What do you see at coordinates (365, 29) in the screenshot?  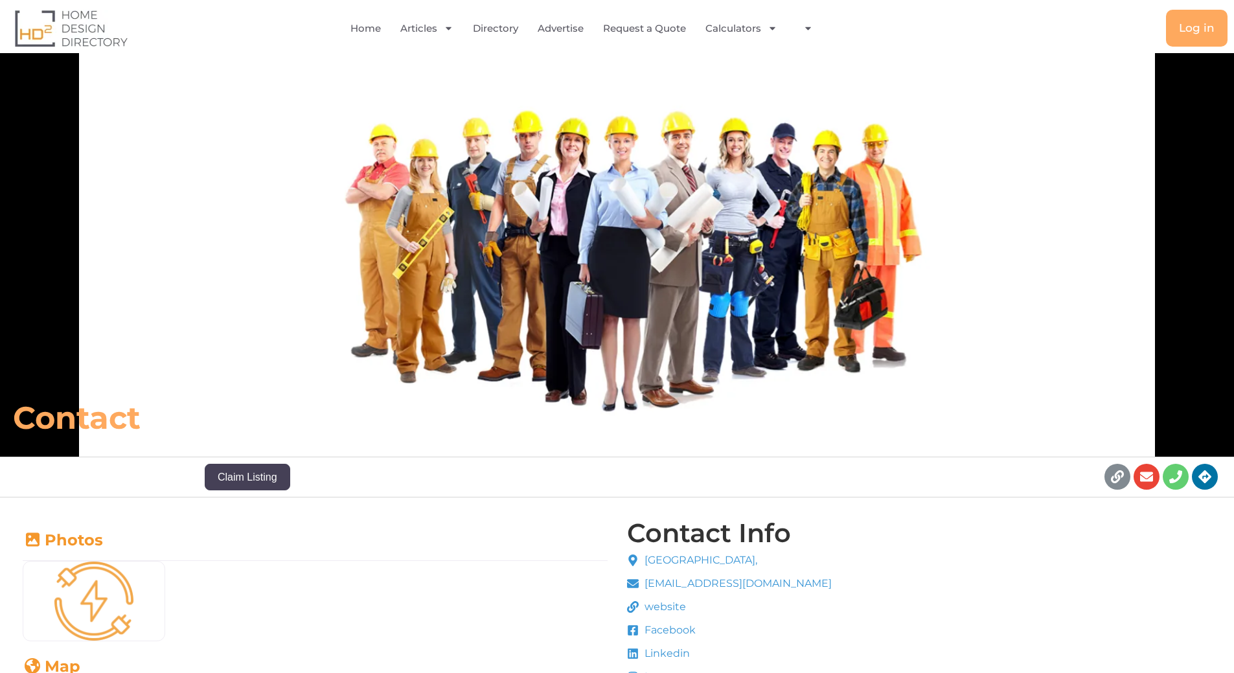 I see `a: Home` at bounding box center [365, 29].